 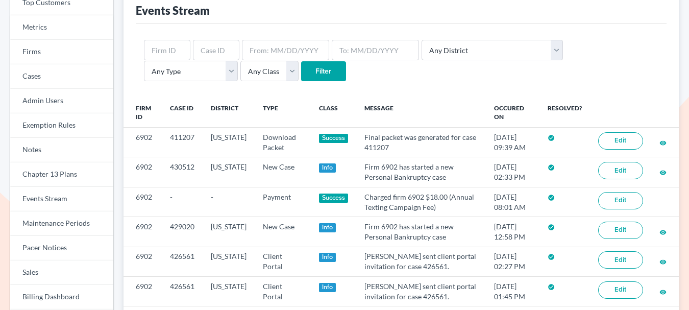 I want to click on td: 430512, so click(x=182, y=172).